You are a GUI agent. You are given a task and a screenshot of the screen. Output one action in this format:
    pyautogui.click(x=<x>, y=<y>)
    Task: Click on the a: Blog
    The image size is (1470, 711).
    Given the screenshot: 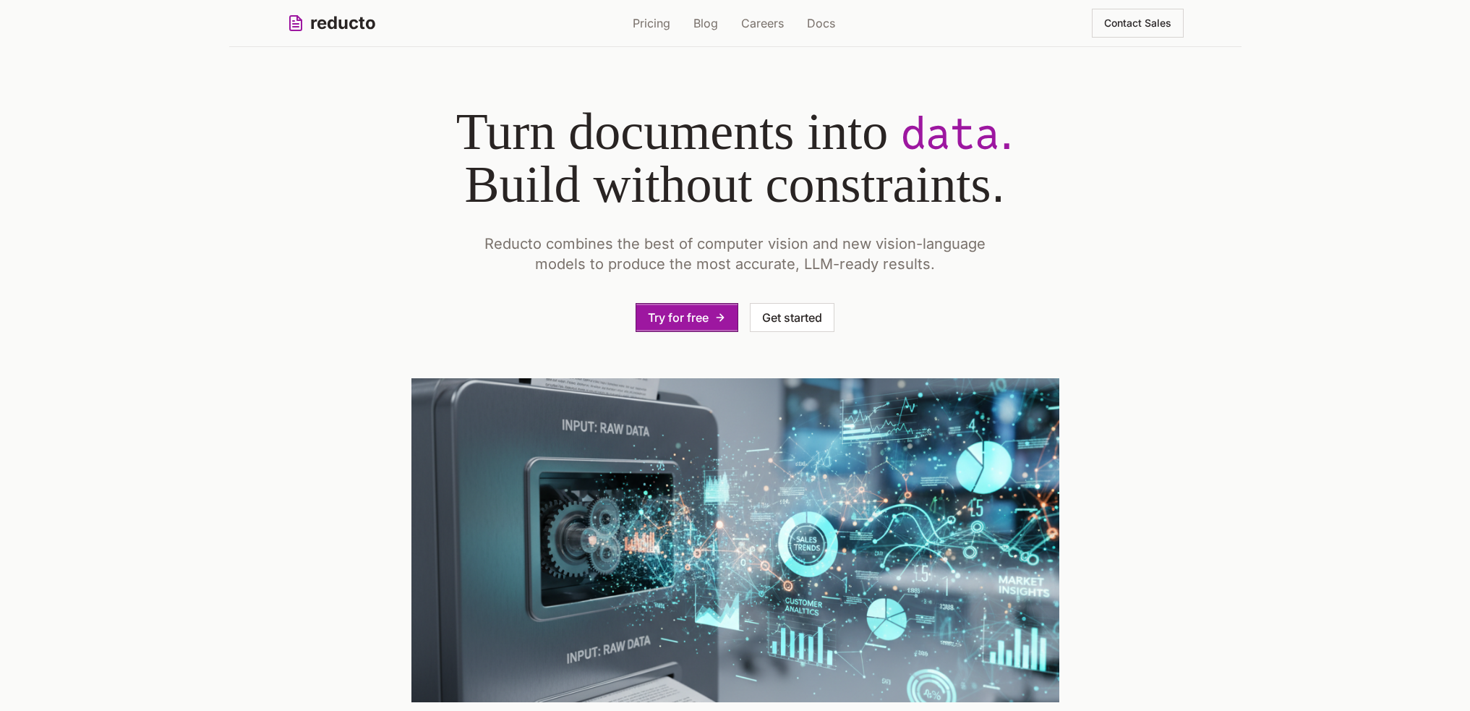 What is the action you would take?
    pyautogui.click(x=706, y=23)
    